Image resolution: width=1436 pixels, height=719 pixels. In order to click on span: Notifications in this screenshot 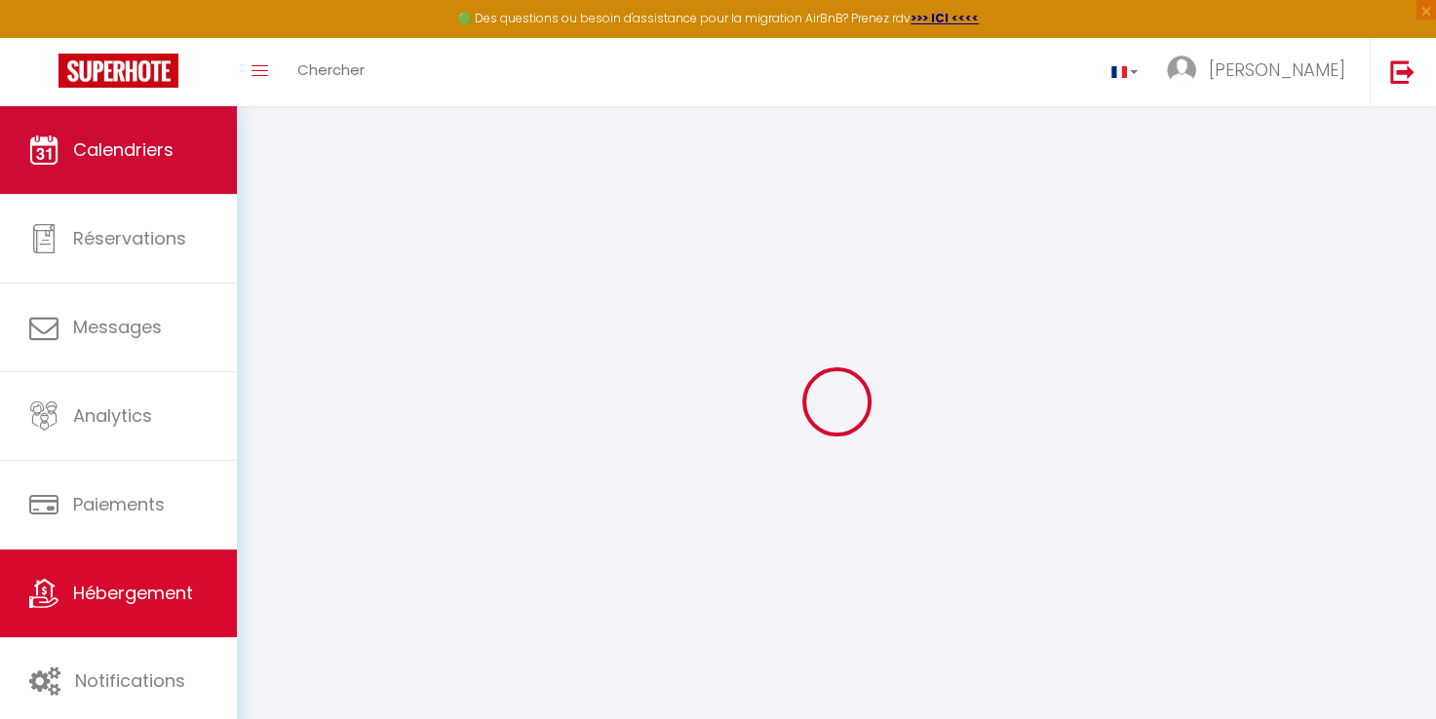, I will do `click(130, 680)`.